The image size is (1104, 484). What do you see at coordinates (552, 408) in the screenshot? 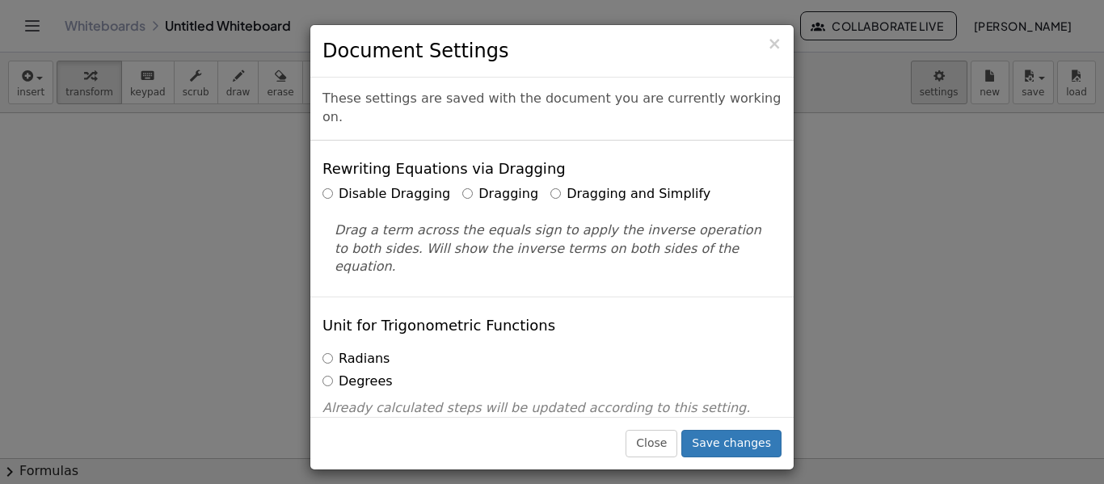
I see `p: Already calculated steps will be updated according to this setting.` at bounding box center [552, 408].